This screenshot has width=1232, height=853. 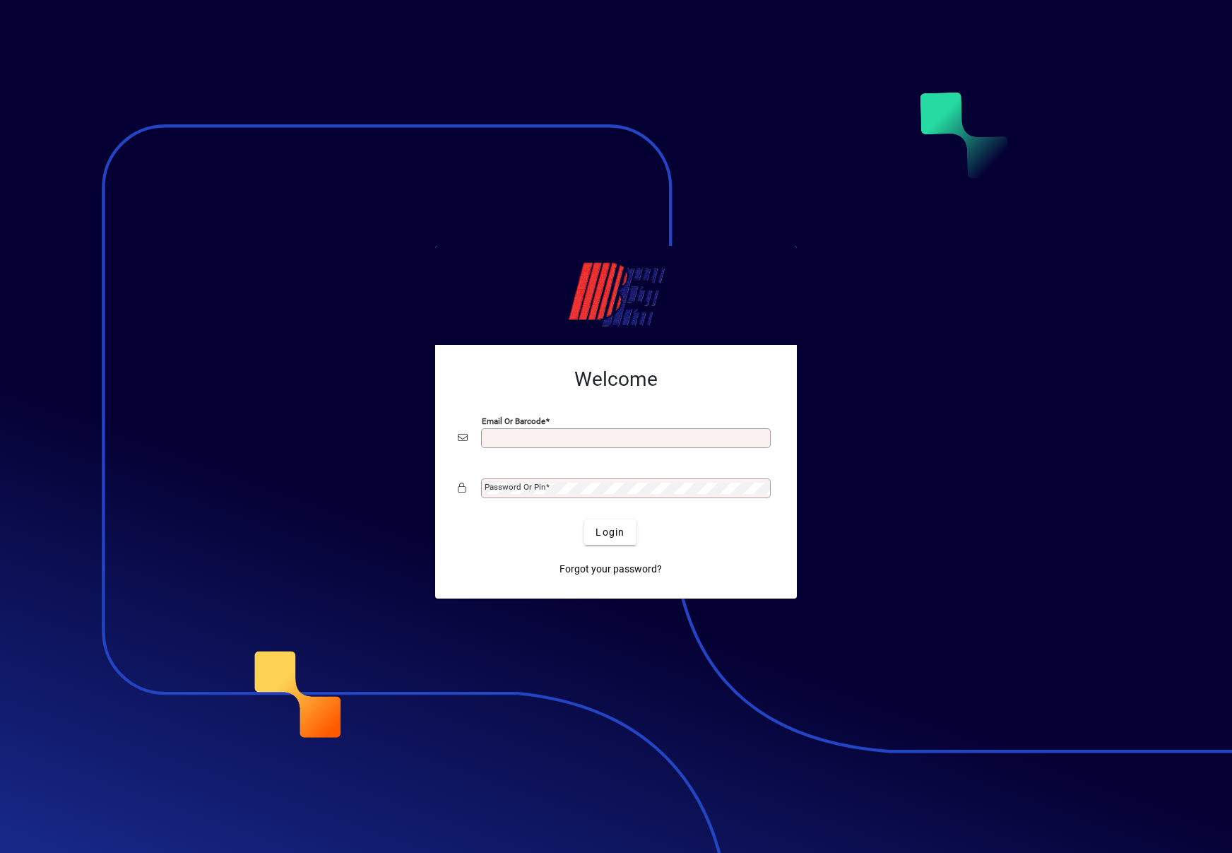 What do you see at coordinates (515, 487) in the screenshot?
I see `mat-label: Password or Pin` at bounding box center [515, 487].